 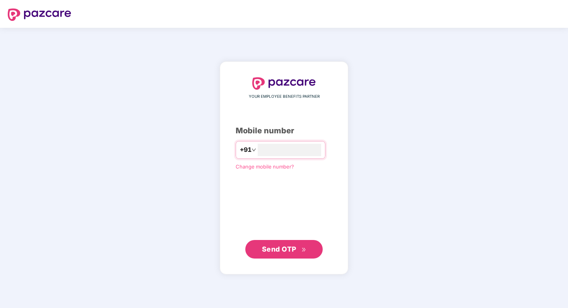 What do you see at coordinates (284, 250) in the screenshot?
I see `button: Send OTPdouble-right` at bounding box center [284, 250].